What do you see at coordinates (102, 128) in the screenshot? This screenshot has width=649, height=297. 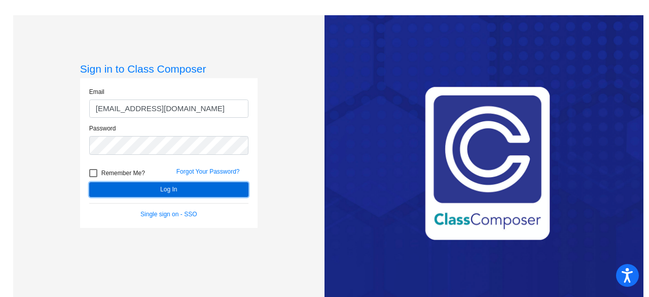 I see `label: Password` at bounding box center [102, 128].